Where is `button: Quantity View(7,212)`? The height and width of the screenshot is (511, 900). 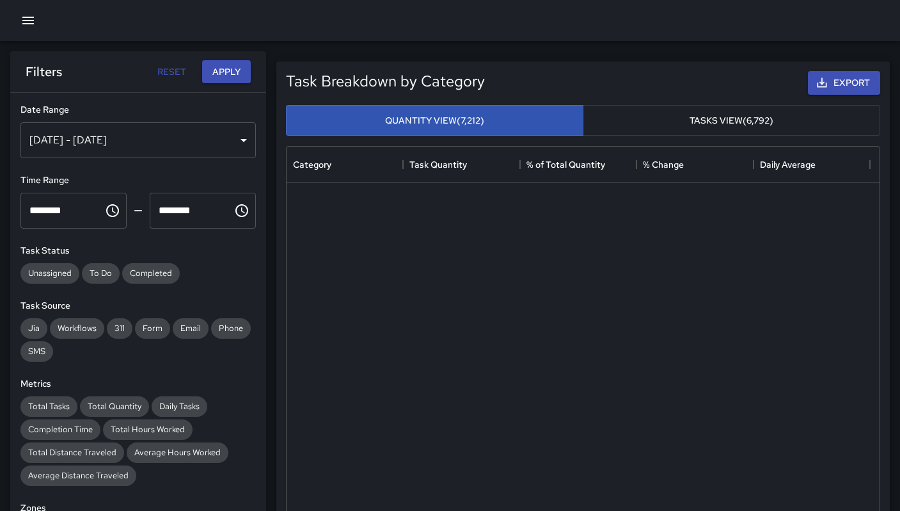 button: Quantity View(7,212) is located at coordinates (435, 120).